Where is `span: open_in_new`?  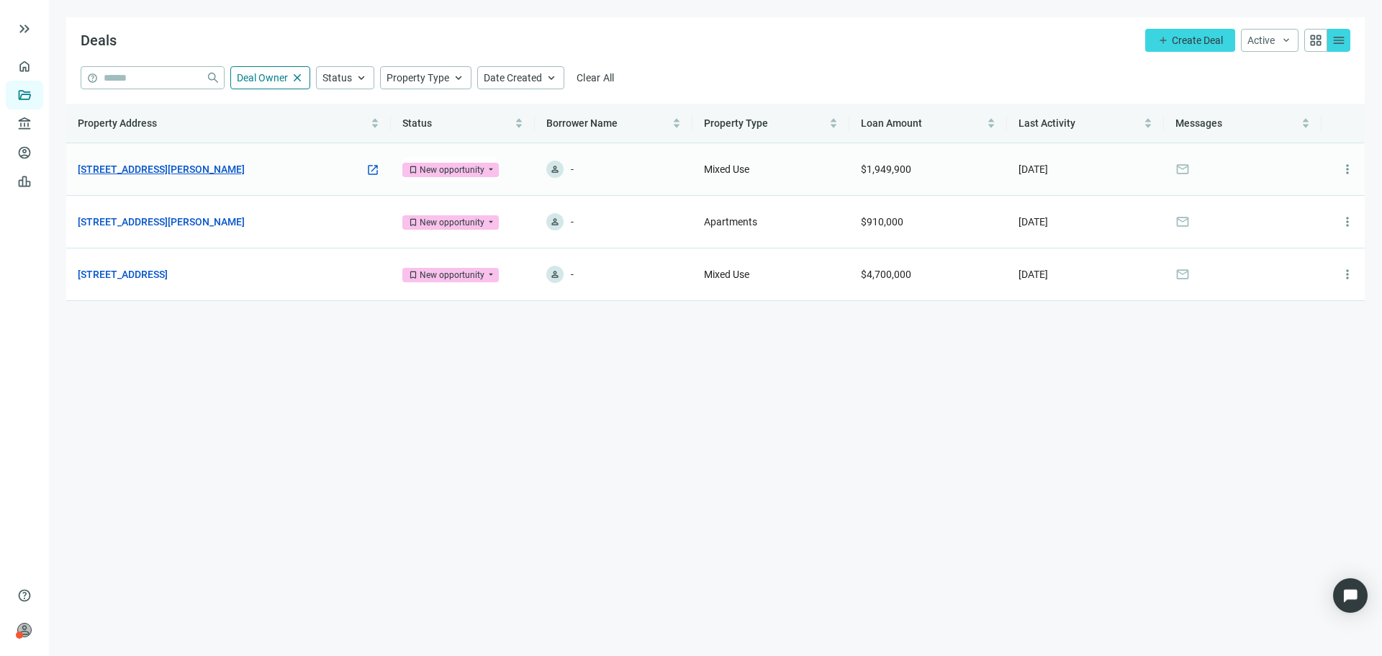
span: open_in_new is located at coordinates (373, 170).